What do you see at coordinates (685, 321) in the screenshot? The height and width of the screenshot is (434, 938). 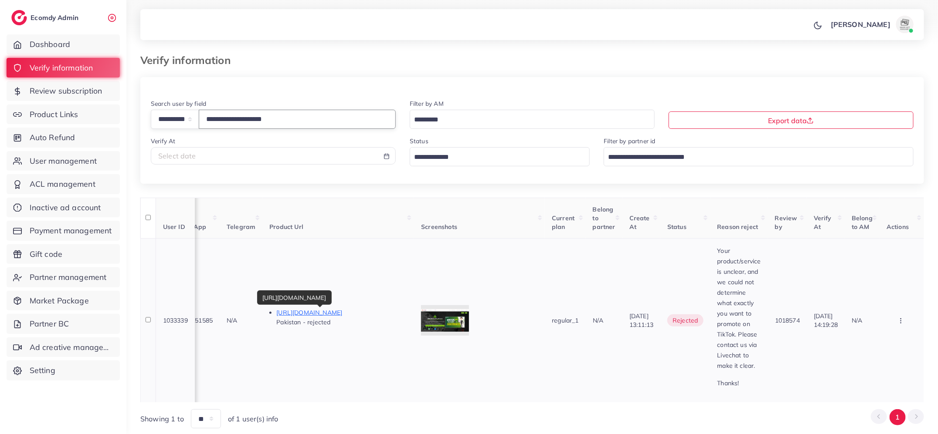 I see `span: rejected` at bounding box center [685, 321].